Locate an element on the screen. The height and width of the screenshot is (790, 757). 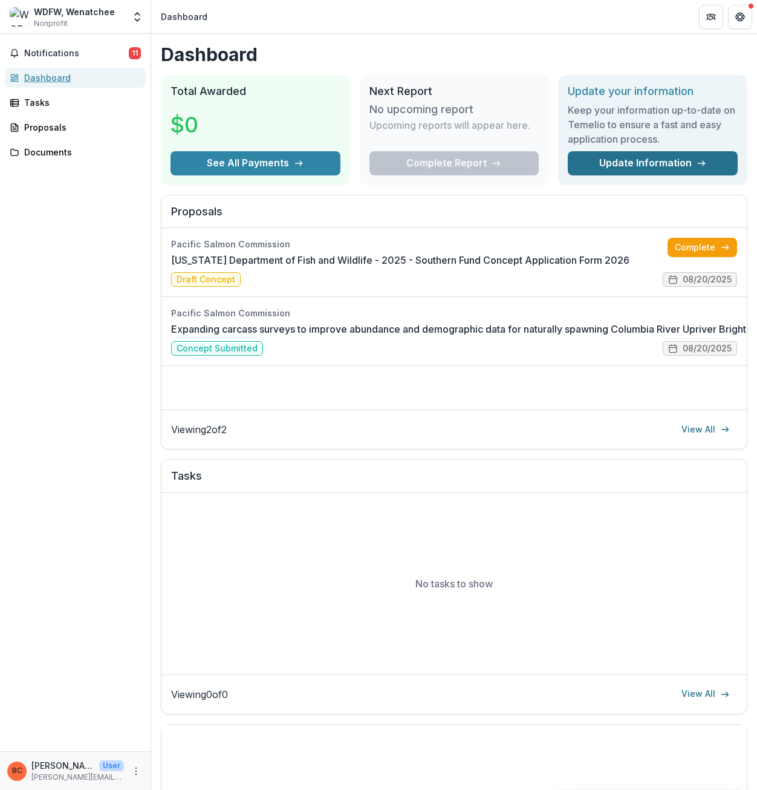
h3: Keep your information up-to-date on Temelio to ensure a fast and easy application process. is located at coordinates (653, 125).